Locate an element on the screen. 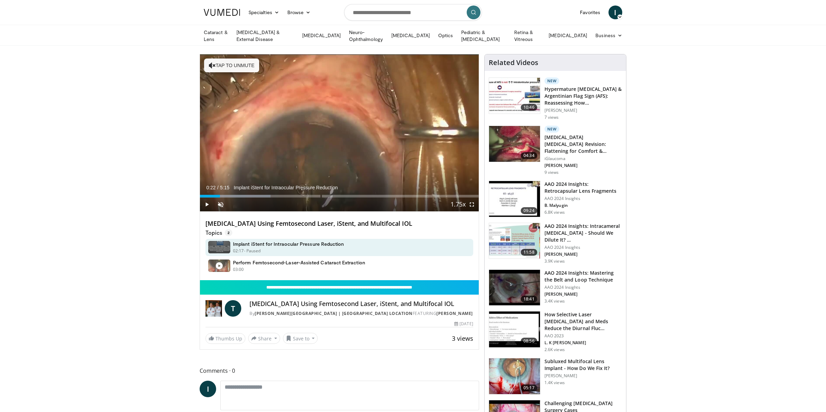  span: T is located at coordinates (233, 308).